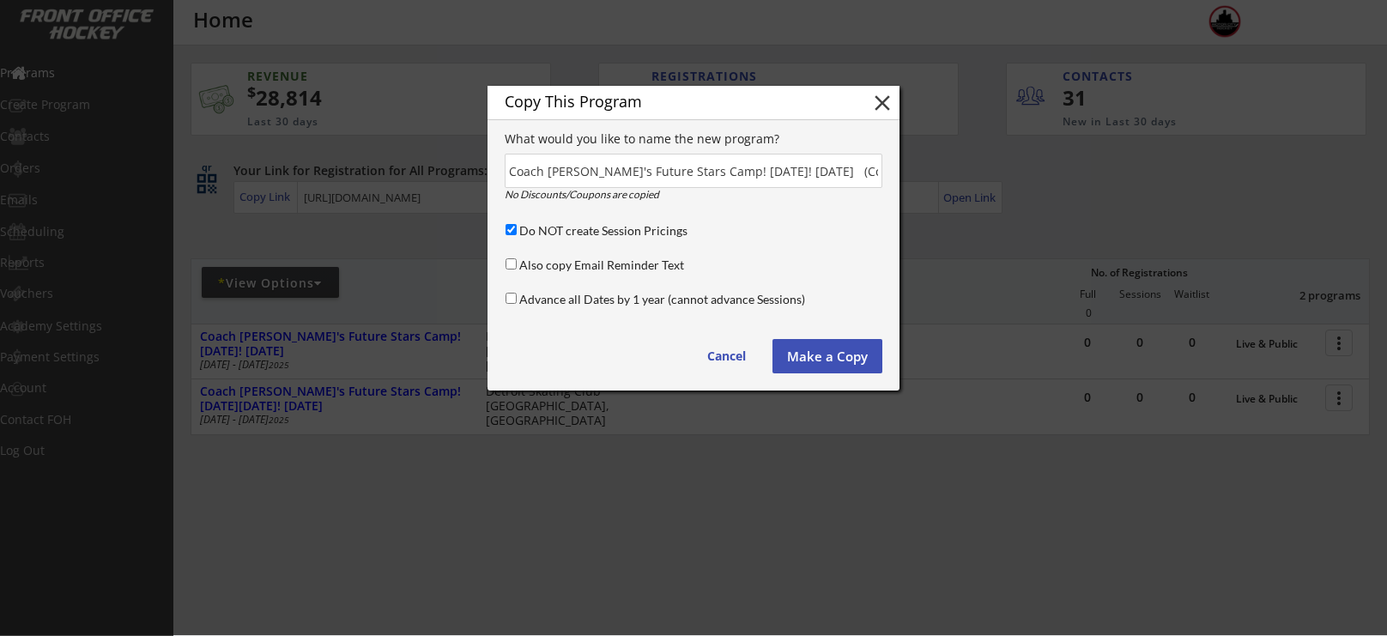 This screenshot has width=1387, height=636. Describe the element at coordinates (882, 103) in the screenshot. I see `button: close` at that location.